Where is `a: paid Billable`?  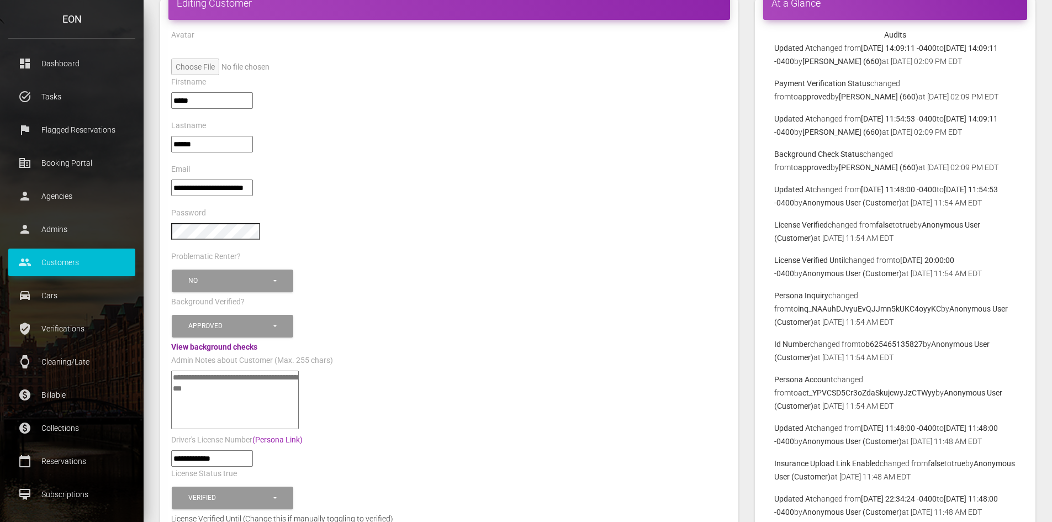 a: paid Billable is located at coordinates (72, 395).